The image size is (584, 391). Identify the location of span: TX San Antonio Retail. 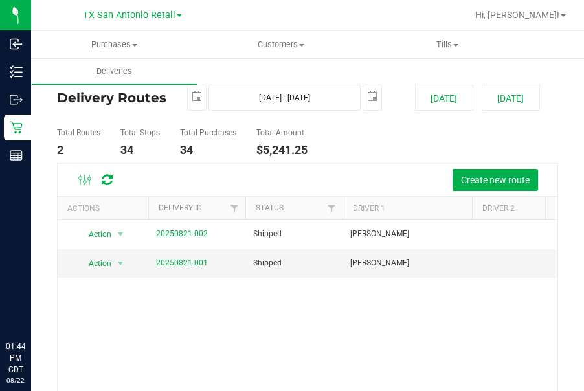
(129, 15).